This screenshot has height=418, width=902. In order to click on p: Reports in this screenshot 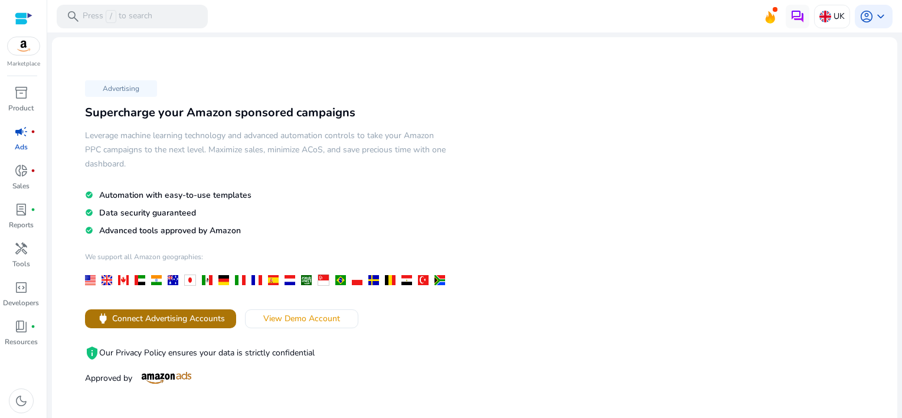, I will do `click(21, 225)`.